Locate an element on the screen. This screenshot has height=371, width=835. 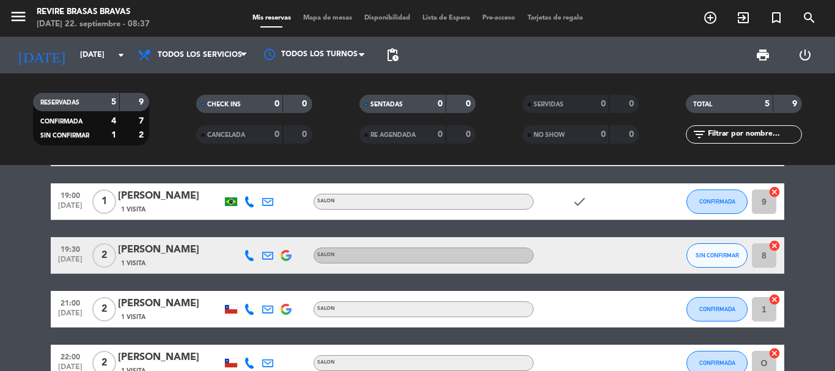
input: Filtrar por nombre... is located at coordinates (754, 134).